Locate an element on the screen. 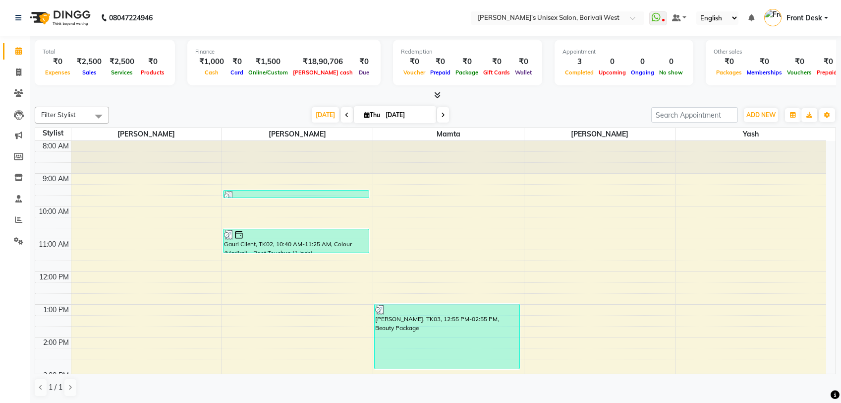 This screenshot has width=841, height=403. input: Search Appointment is located at coordinates (695, 115).